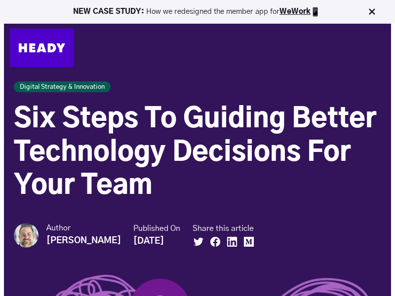  I want to click on small: Author, so click(83, 228).